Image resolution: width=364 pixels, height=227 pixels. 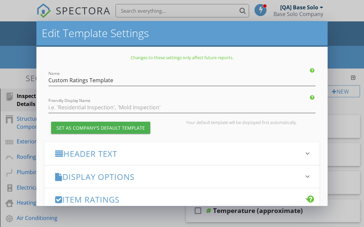 I want to click on h3: Header Text, so click(x=178, y=153).